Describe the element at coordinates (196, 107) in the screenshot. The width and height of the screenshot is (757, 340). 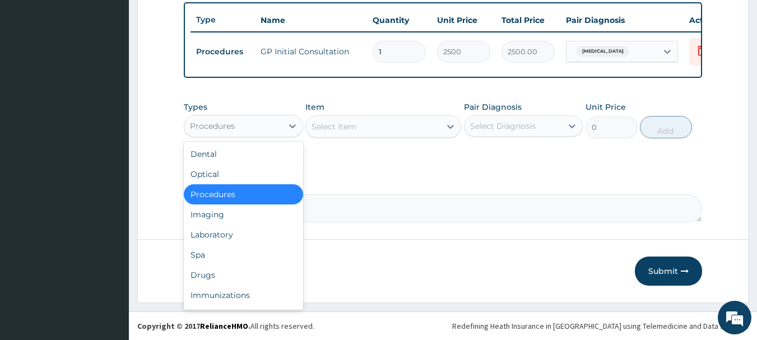
I see `label: Types` at that location.